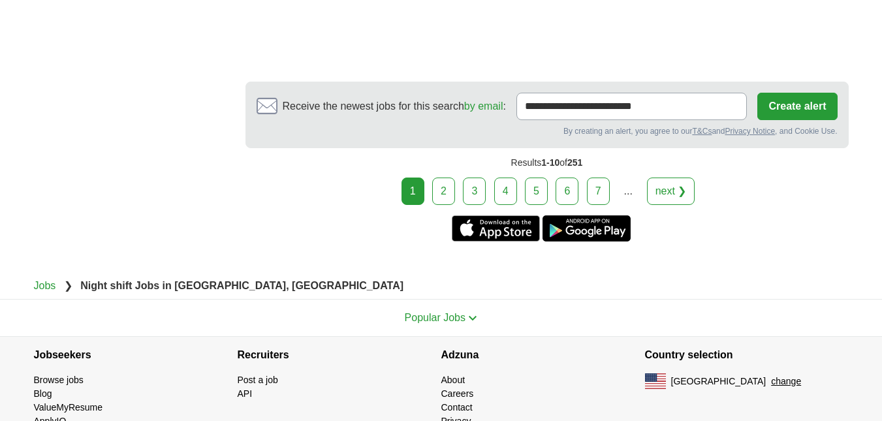  Describe the element at coordinates (484, 106) in the screenshot. I see `a: by email` at that location.